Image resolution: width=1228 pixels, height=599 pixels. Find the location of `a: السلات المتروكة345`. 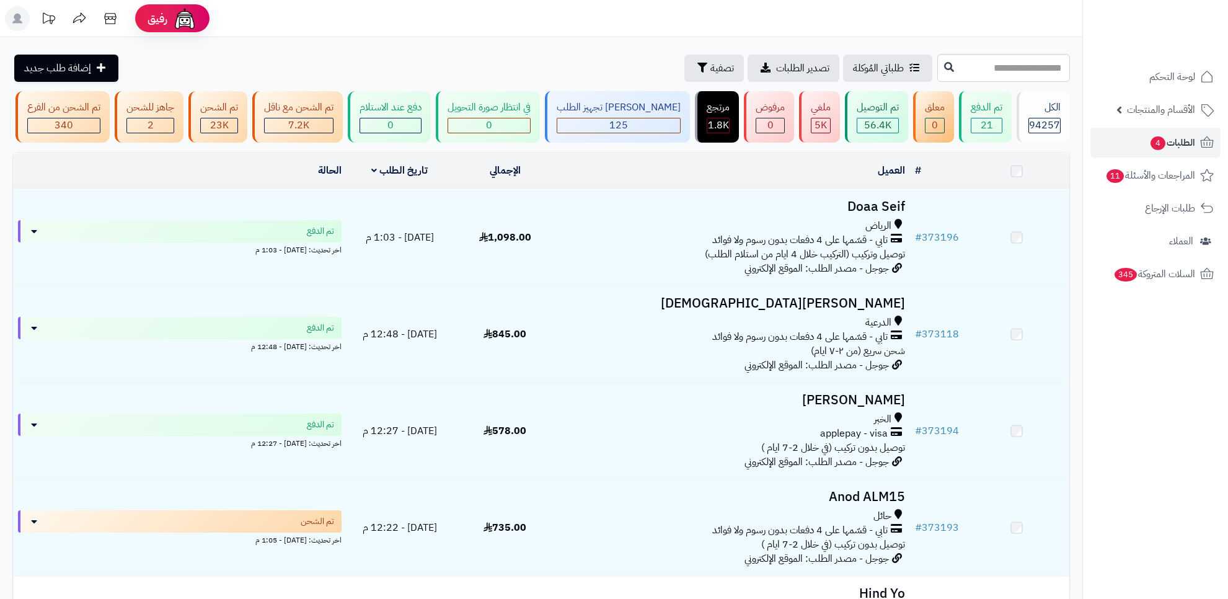

a: السلات المتروكة345 is located at coordinates (1155, 274).